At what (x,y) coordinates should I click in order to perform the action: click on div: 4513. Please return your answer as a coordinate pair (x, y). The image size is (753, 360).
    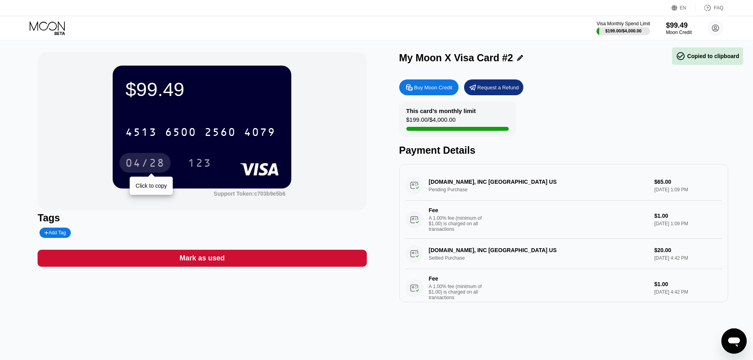
    Looking at the image, I should click on (141, 133).